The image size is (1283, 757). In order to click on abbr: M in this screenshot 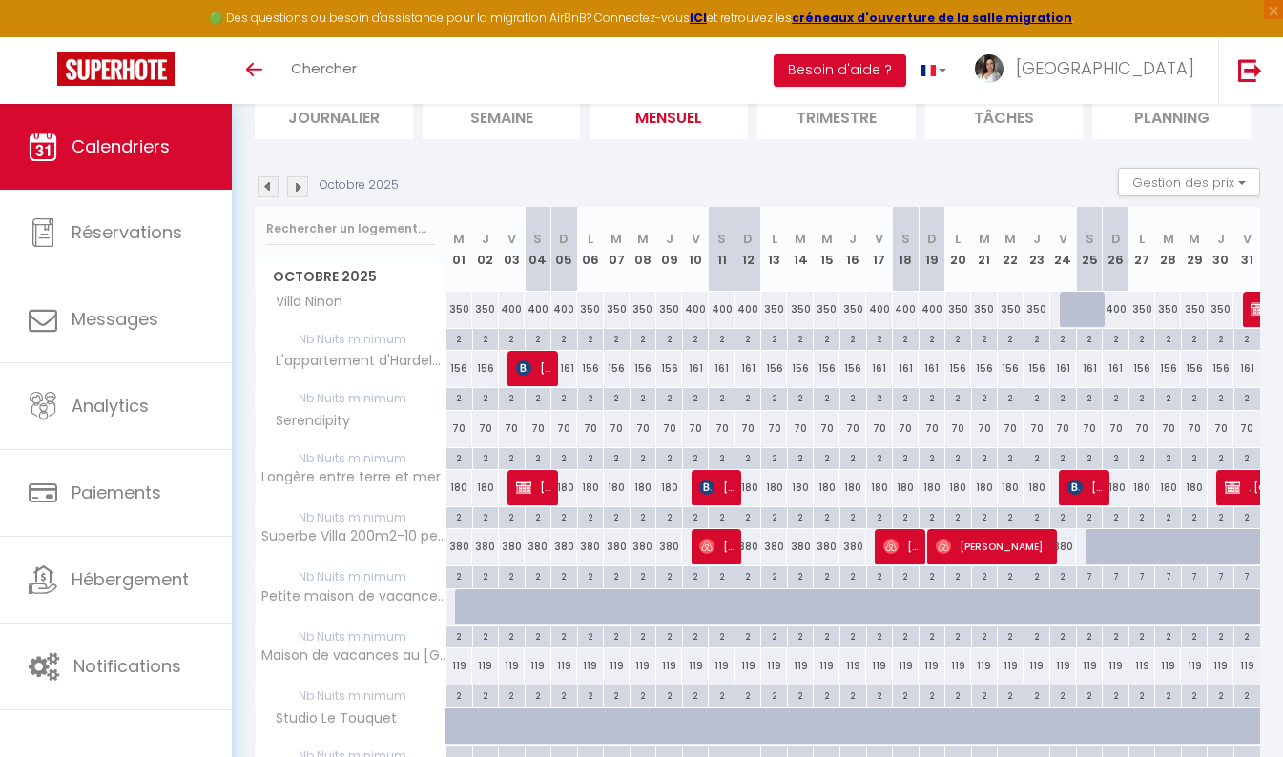, I will do `click(1194, 238)`.